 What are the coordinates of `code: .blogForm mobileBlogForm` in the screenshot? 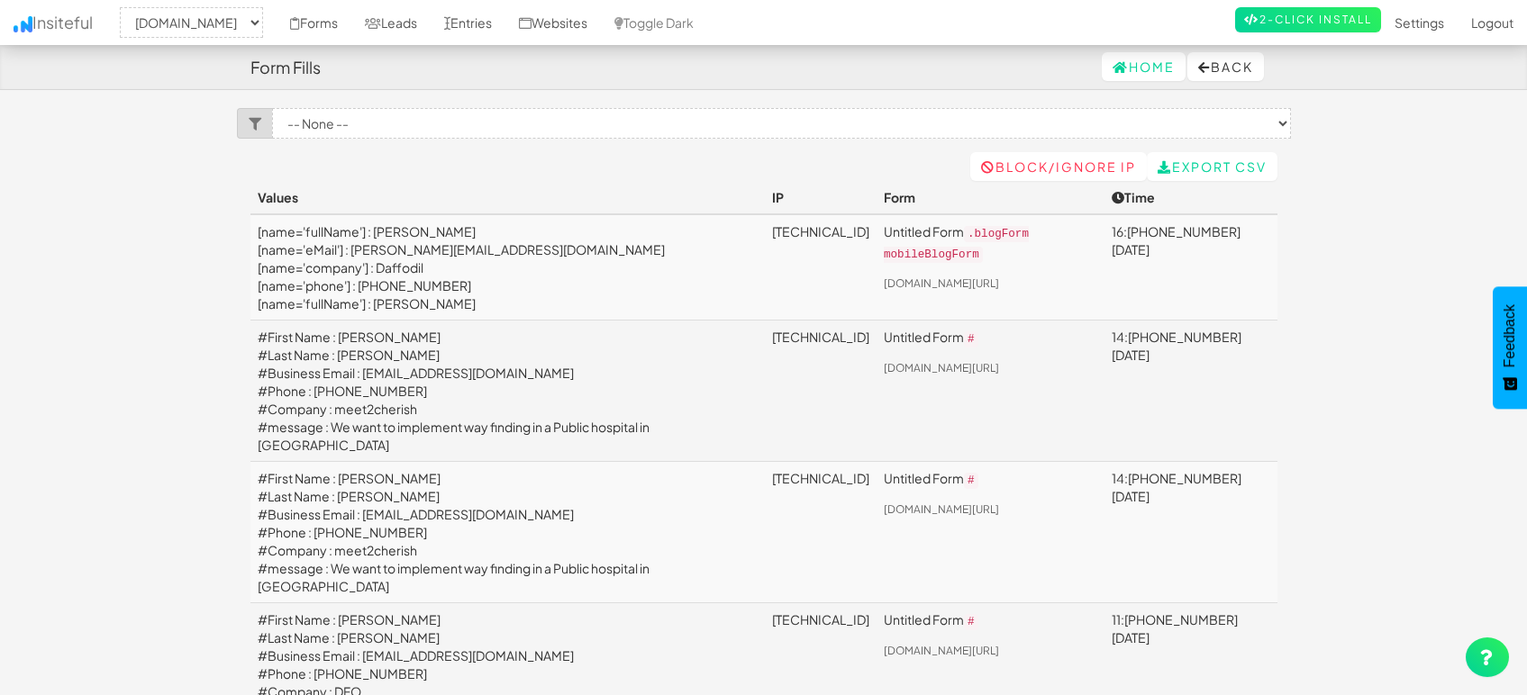 It's located at (956, 244).